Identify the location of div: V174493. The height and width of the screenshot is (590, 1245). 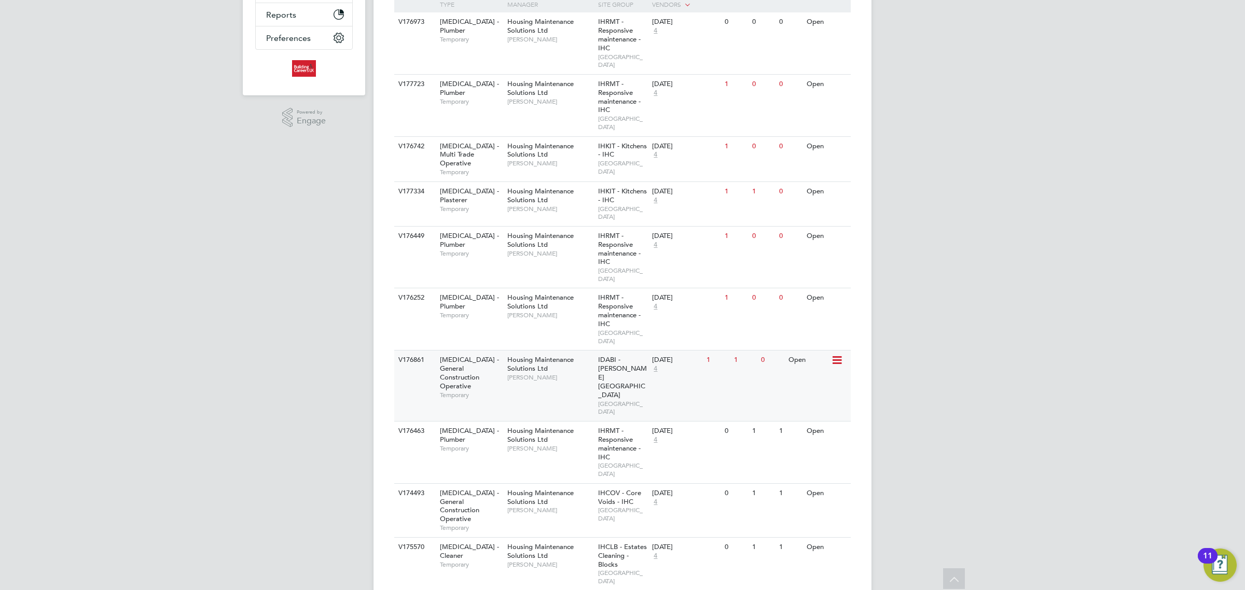
(414, 493).